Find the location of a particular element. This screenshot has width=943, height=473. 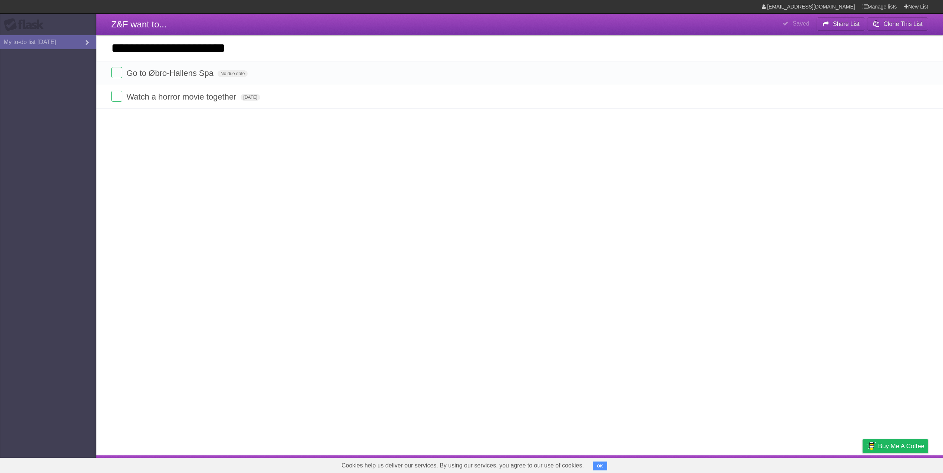

a: About is located at coordinates (771, 465).